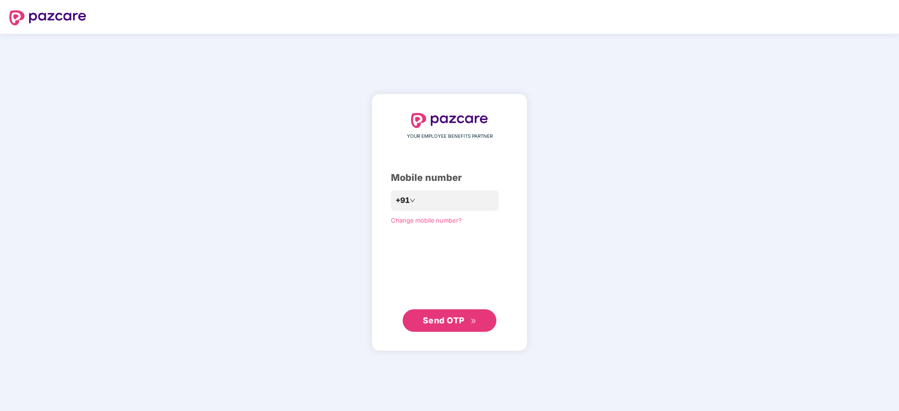  I want to click on span: down, so click(412, 201).